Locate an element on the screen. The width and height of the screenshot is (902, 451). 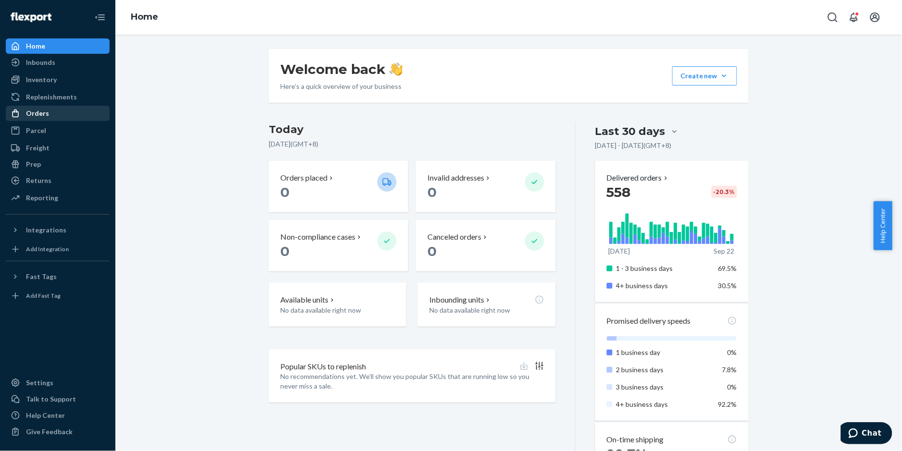
p: No recommendations yet. We’ll show you popular SKUs that are running low so you never miss a sale. is located at coordinates (412, 382).